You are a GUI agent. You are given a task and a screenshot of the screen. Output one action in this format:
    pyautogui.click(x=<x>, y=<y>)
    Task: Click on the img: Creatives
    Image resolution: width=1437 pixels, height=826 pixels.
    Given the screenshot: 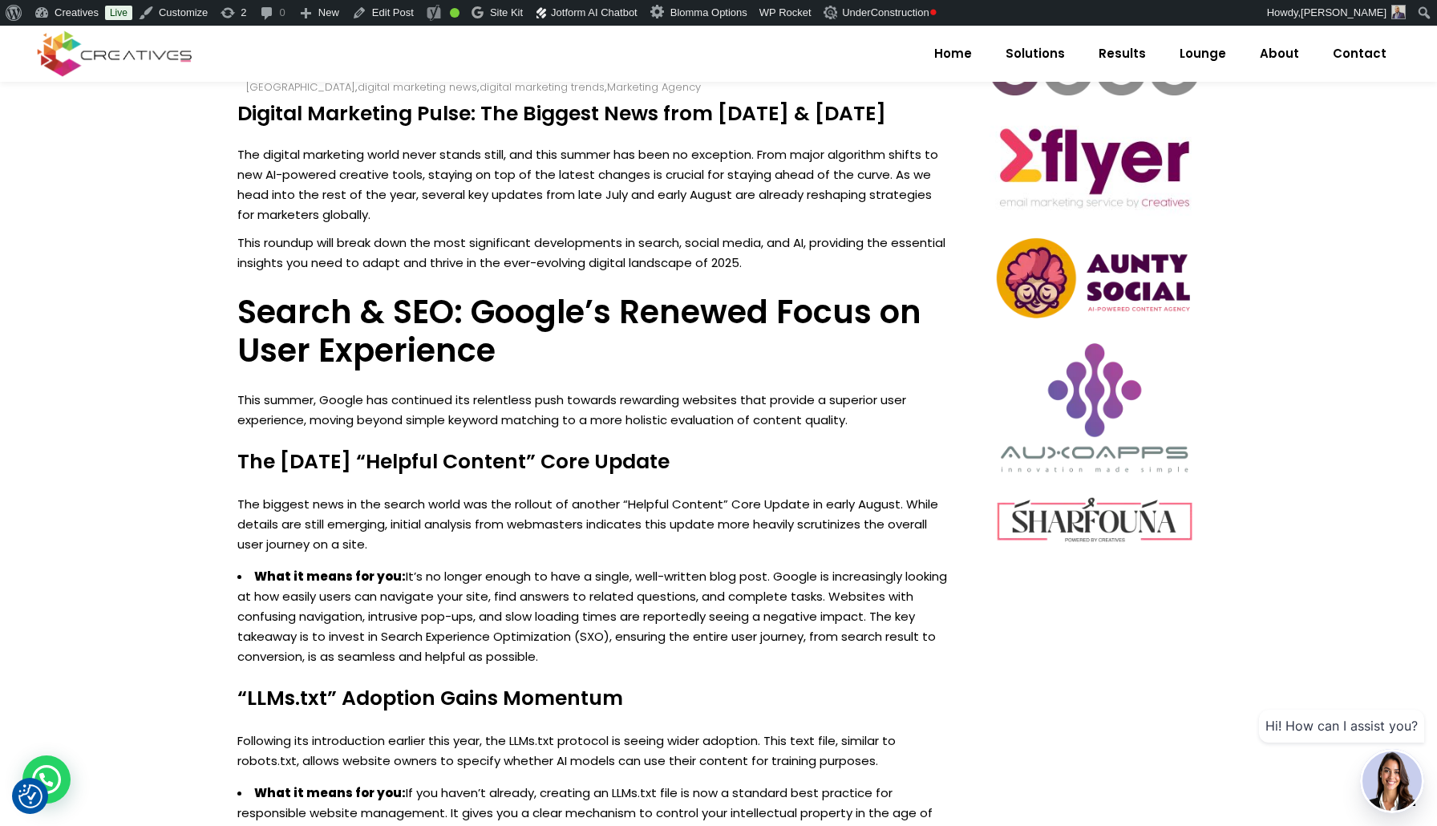 What is the action you would take?
    pyautogui.click(x=115, y=54)
    